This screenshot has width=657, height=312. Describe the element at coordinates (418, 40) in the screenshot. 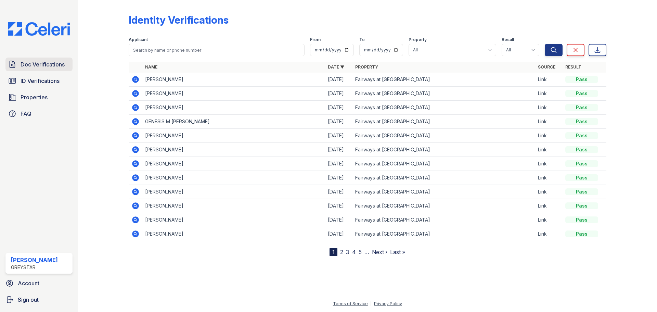

I see `label: Property` at that location.